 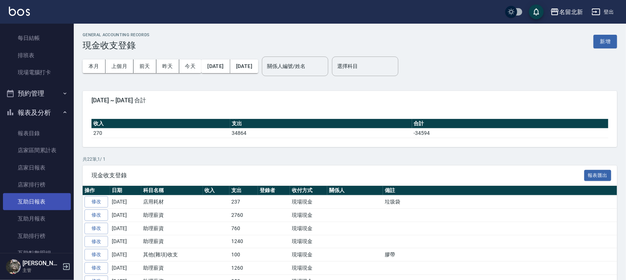 I want to click on button: 報表及分析, so click(x=37, y=113).